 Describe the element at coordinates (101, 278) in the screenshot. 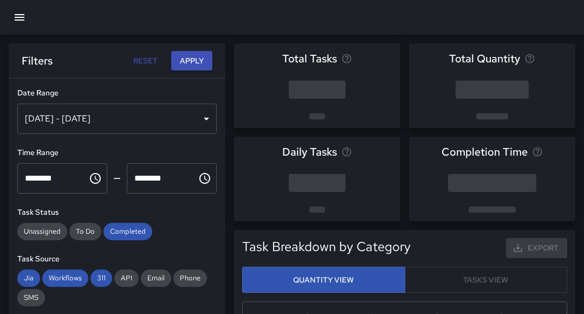

I see `div: 311` at that location.